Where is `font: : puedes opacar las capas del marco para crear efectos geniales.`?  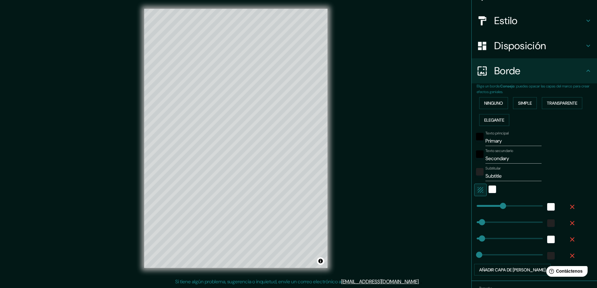 font: : puedes opacar las capas del marco para crear efectos geniales. is located at coordinates (533, 89).